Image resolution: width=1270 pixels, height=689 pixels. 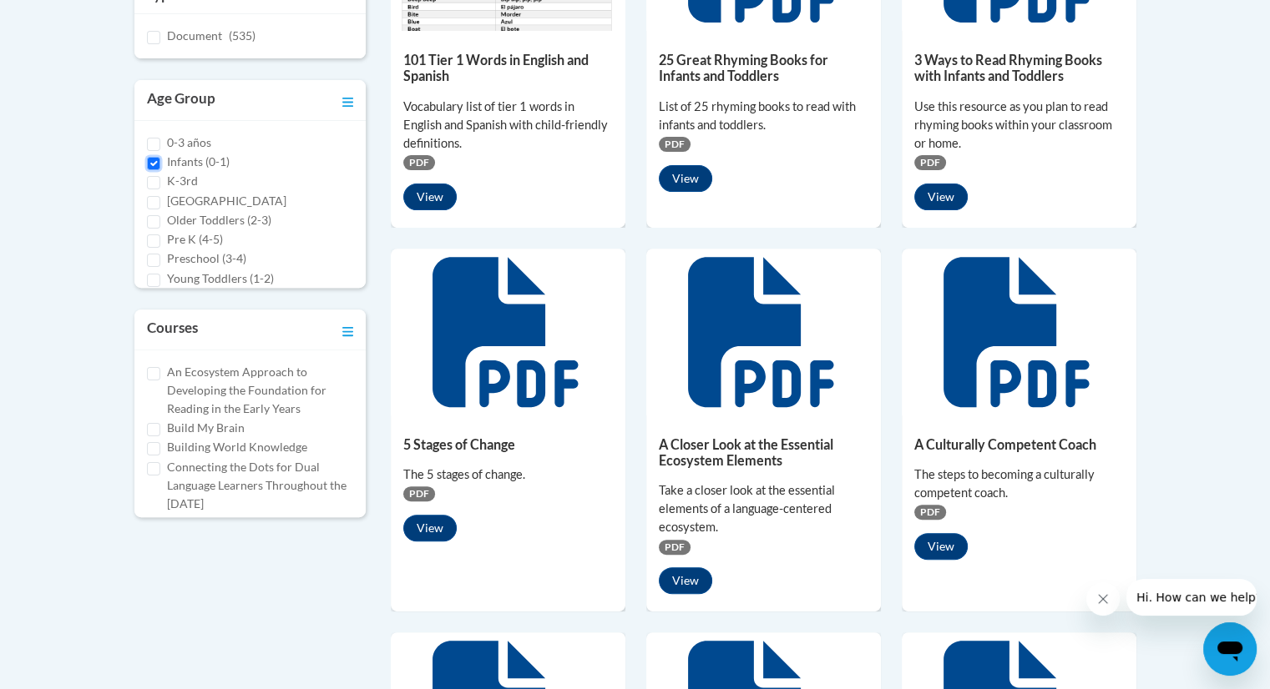 What do you see at coordinates (260, 533) in the screenshot?
I see `label: Cox Campus Structured Literacy Certificate Exam` at bounding box center [260, 533].